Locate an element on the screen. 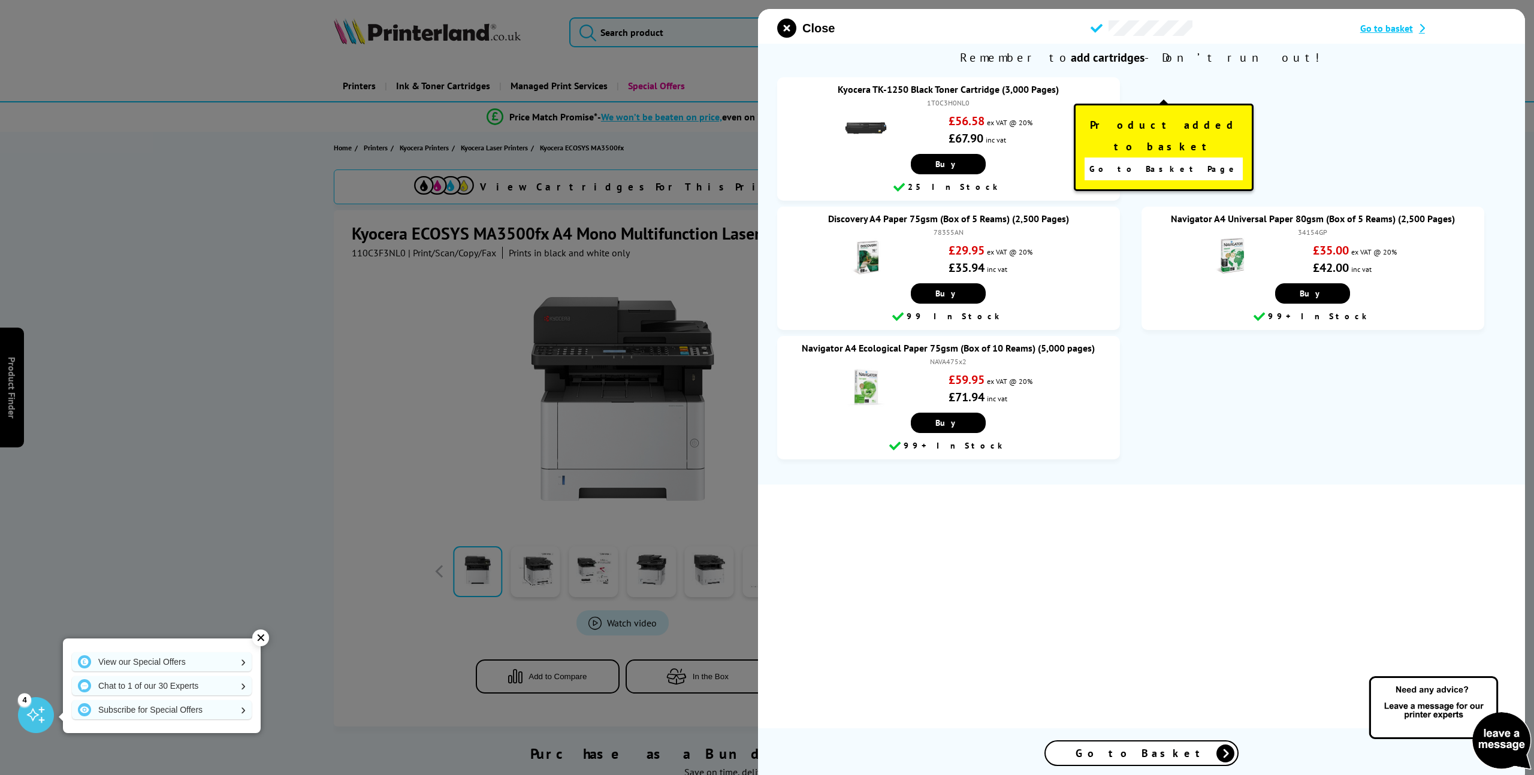  strong: £56.58 is located at coordinates (967, 121).